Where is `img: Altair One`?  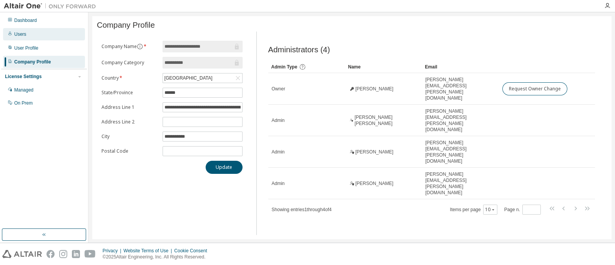
img: Altair One is located at coordinates (52, 6).